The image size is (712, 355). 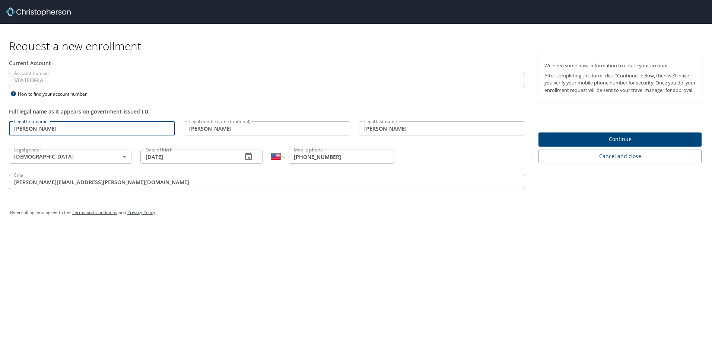 What do you see at coordinates (267, 111) in the screenshot?
I see `div: Full legal name as it appears on government-issued I.D.` at bounding box center [267, 111].